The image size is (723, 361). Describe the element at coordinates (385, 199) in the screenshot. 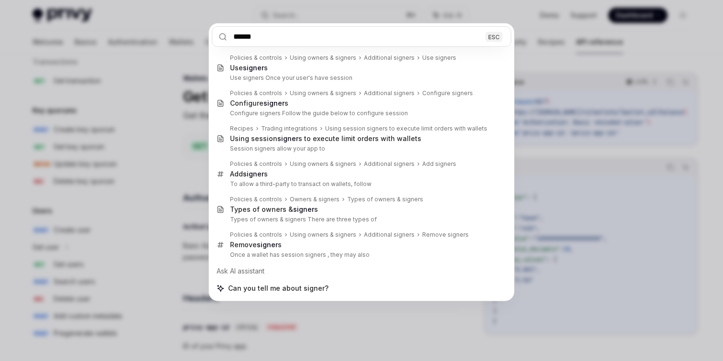

I see `div: Types of owners & signers` at that location.